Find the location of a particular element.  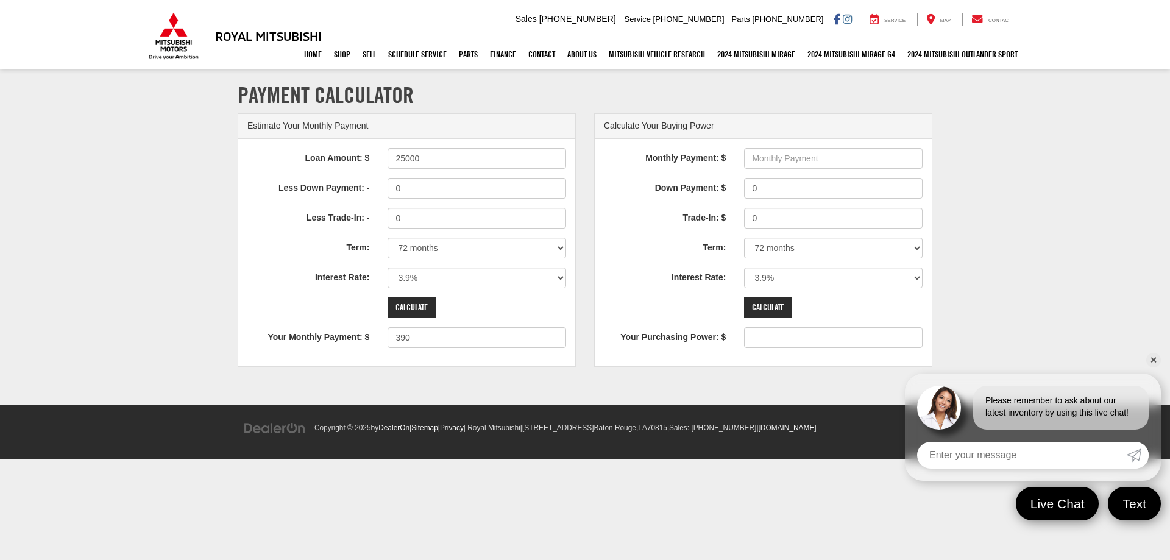

label: Trade-In: $ is located at coordinates (665, 216).